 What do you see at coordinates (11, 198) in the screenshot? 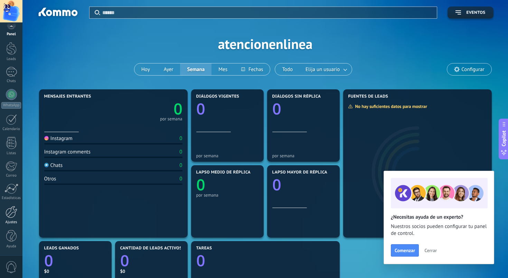
I see `div: Estadísticas` at bounding box center [11, 198].